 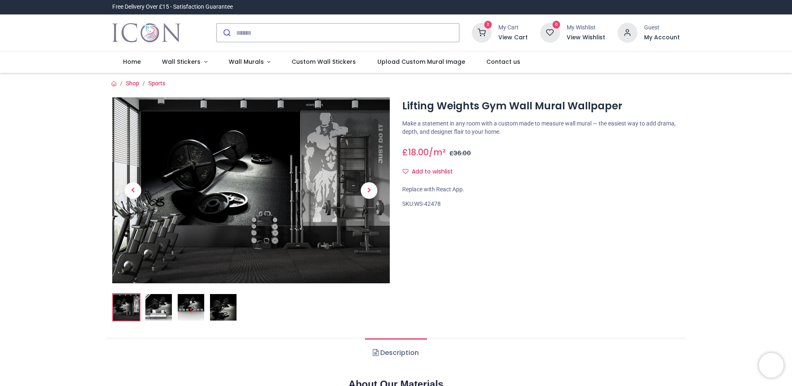 What do you see at coordinates (249, 62) in the screenshot?
I see `a: Wall Murals` at bounding box center [249, 62].